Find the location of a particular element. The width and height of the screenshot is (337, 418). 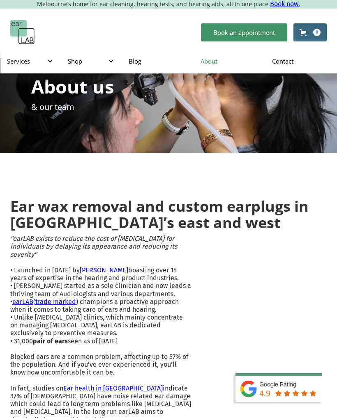

p: & our team is located at coordinates (53, 107).